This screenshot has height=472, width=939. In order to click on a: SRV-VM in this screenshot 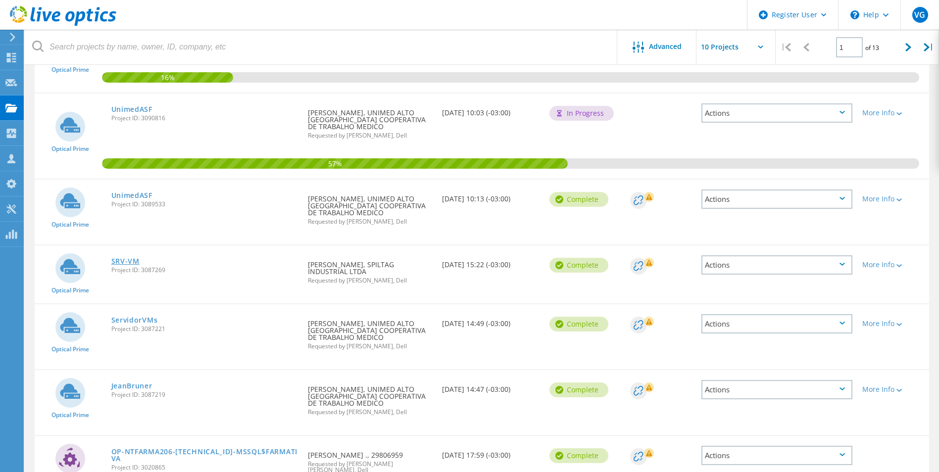, I will do `click(125, 261)`.